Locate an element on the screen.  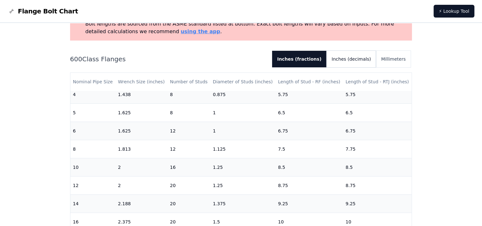
h2: 600 Class Flanges is located at coordinates (169, 59).